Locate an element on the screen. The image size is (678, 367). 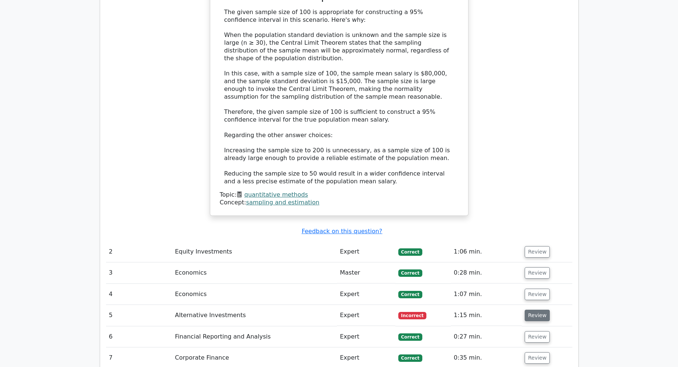
a: quantitative methods is located at coordinates (276, 194).